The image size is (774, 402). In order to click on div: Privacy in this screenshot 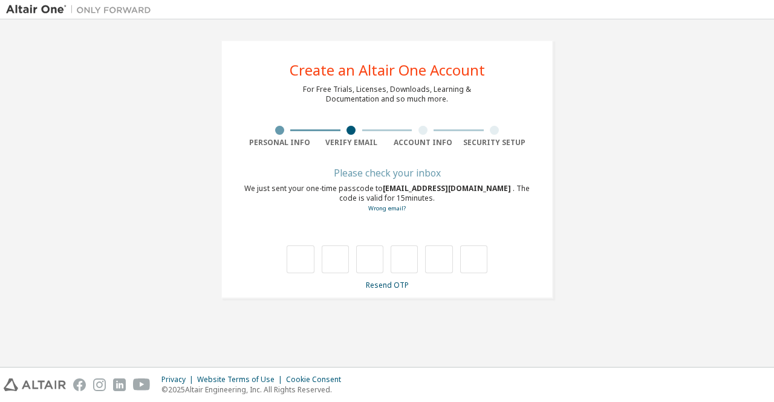, I will do `click(179, 380)`.